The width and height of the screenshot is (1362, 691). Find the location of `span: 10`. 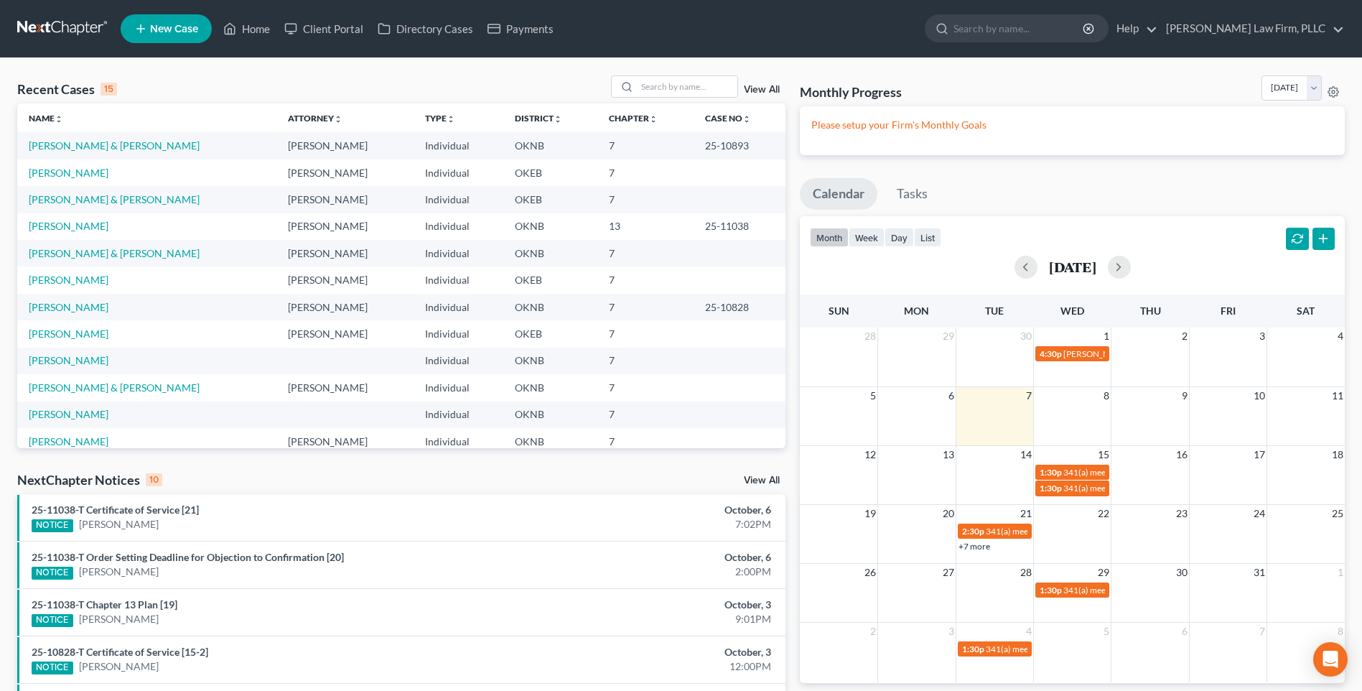

span: 10 is located at coordinates (1259, 396).